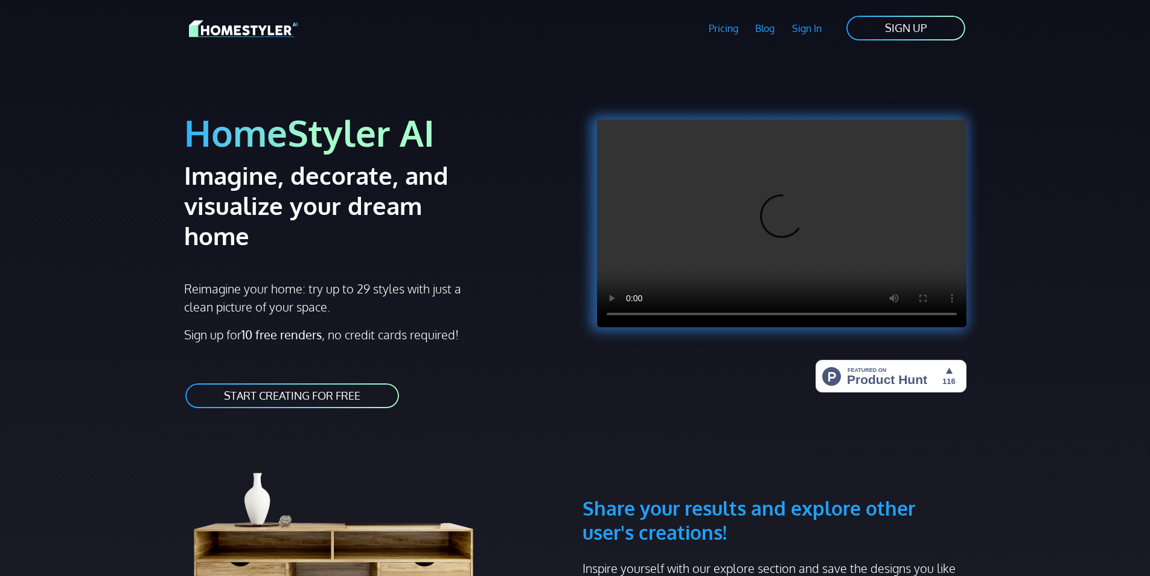 The image size is (1150, 576). I want to click on a: SIGN UP, so click(906, 28).